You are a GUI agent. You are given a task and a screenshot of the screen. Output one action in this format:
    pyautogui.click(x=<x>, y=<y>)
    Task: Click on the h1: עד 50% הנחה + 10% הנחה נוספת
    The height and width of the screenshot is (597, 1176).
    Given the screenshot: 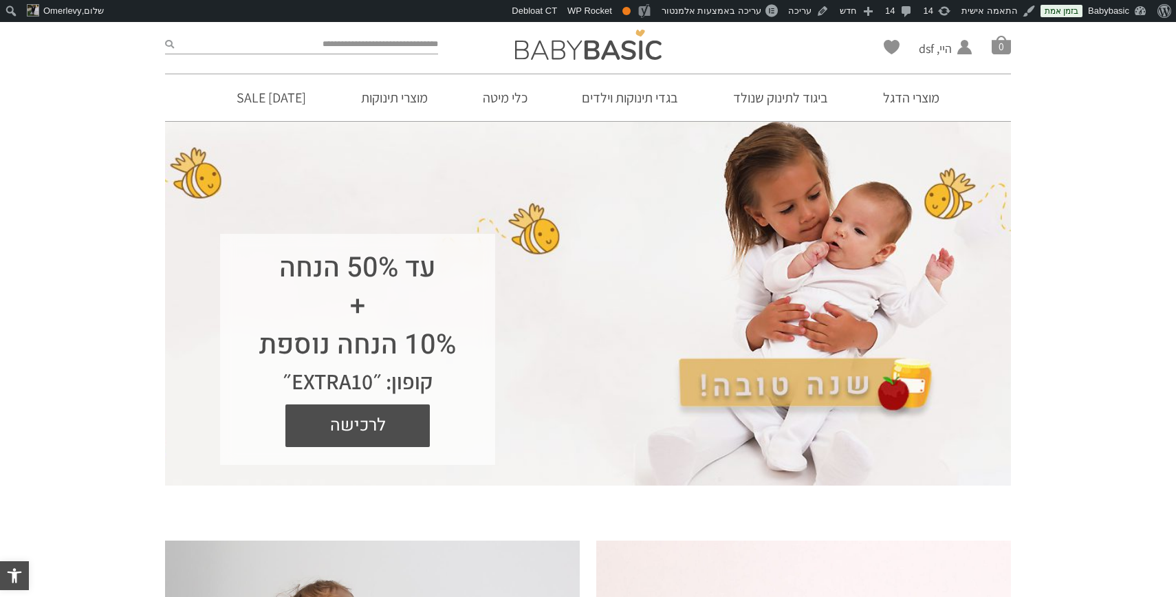 What is the action you would take?
    pyautogui.click(x=358, y=307)
    